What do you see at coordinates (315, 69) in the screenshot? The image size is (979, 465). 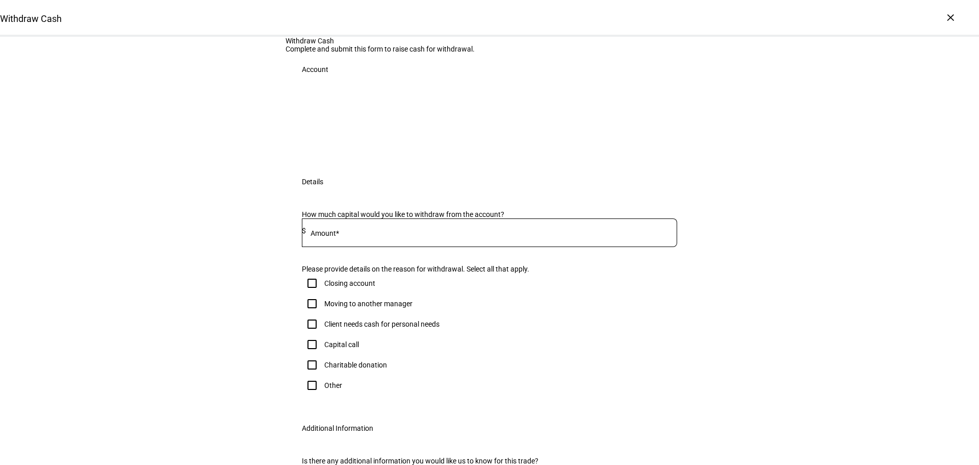 I see `div: Account` at bounding box center [315, 69].